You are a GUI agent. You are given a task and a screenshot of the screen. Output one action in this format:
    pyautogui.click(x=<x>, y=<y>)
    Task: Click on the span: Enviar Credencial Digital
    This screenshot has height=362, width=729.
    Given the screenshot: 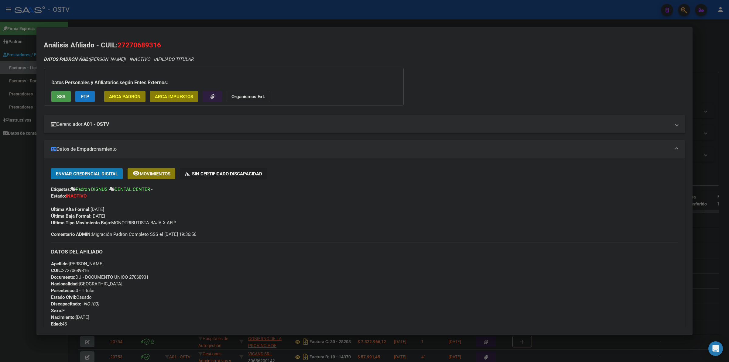 What is the action you would take?
    pyautogui.click(x=87, y=174)
    